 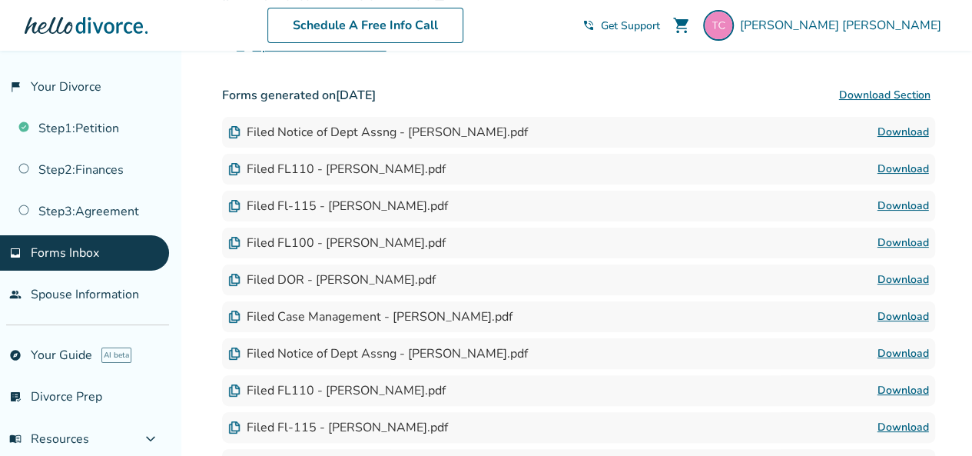 I want to click on span: Forms Inbox, so click(x=65, y=253).